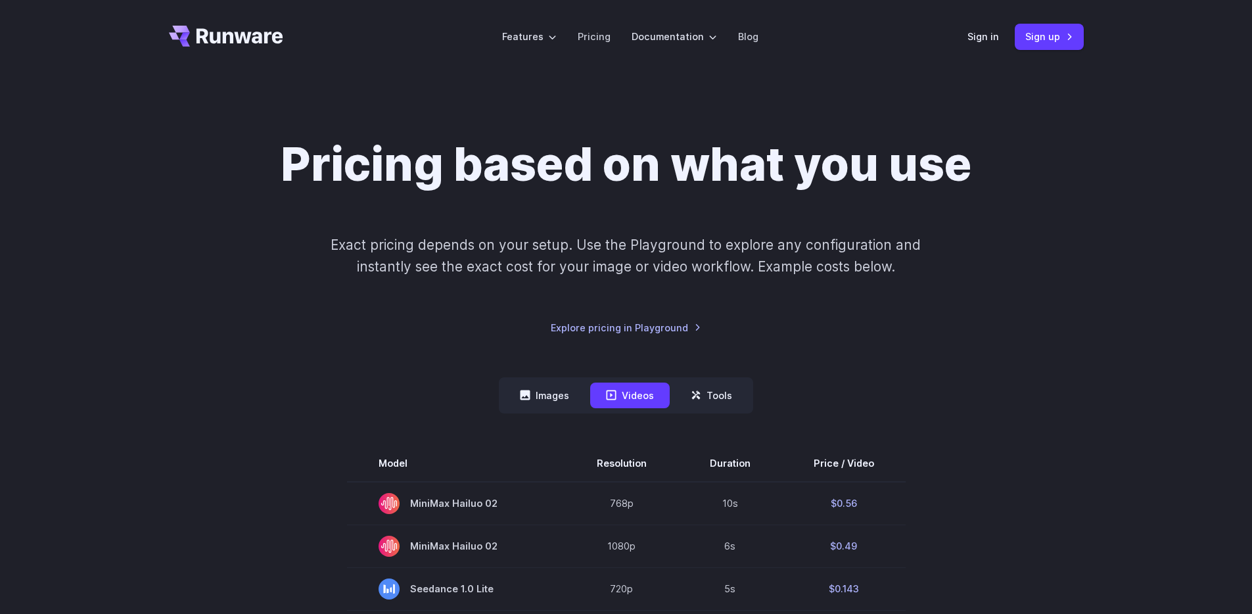 The height and width of the screenshot is (614, 1252). What do you see at coordinates (844, 546) in the screenshot?
I see `td: $0.49` at bounding box center [844, 546].